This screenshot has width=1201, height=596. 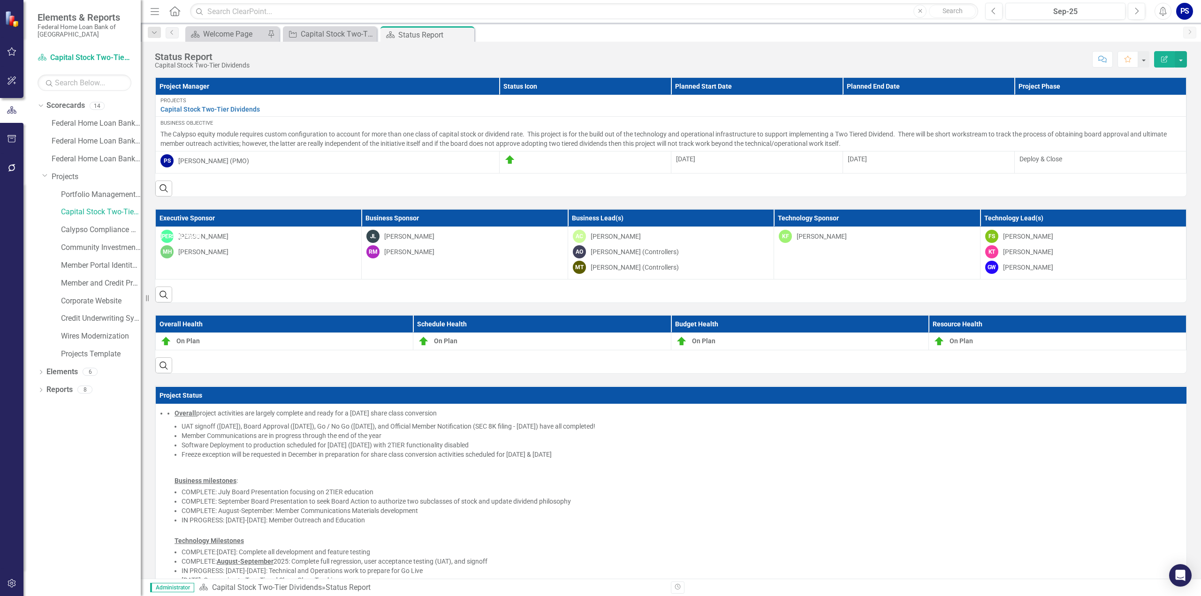 What do you see at coordinates (90, 372) in the screenshot?
I see `div: 6` at bounding box center [90, 372].